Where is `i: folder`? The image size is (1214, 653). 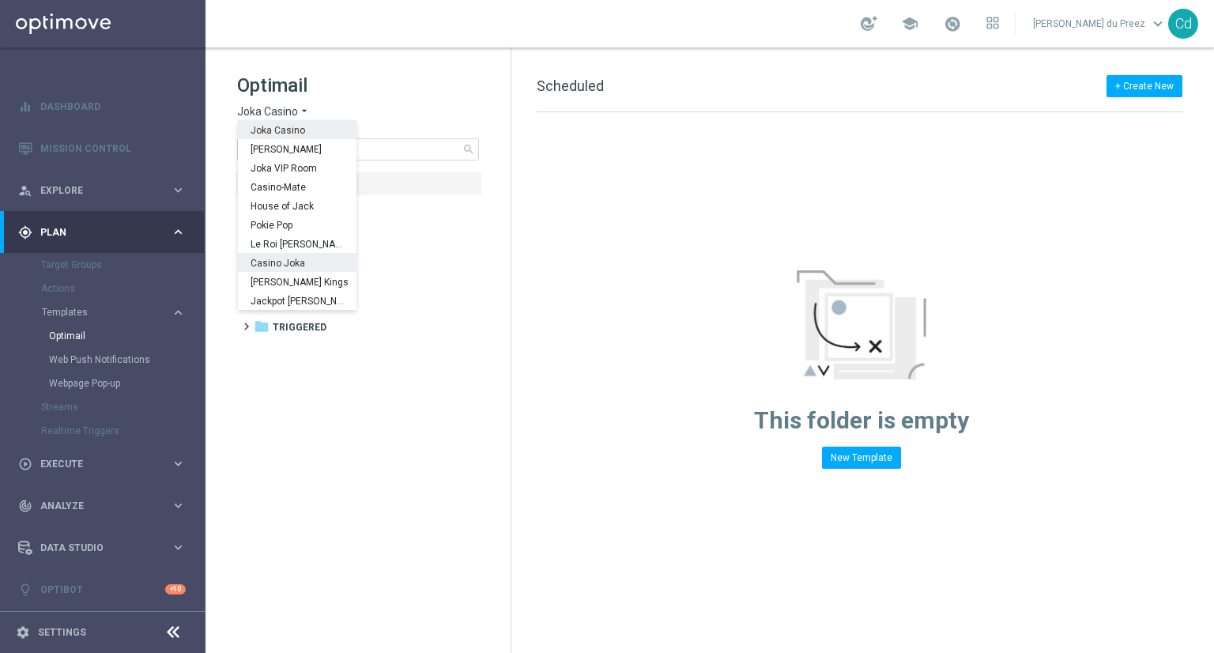 i: folder is located at coordinates (262, 326).